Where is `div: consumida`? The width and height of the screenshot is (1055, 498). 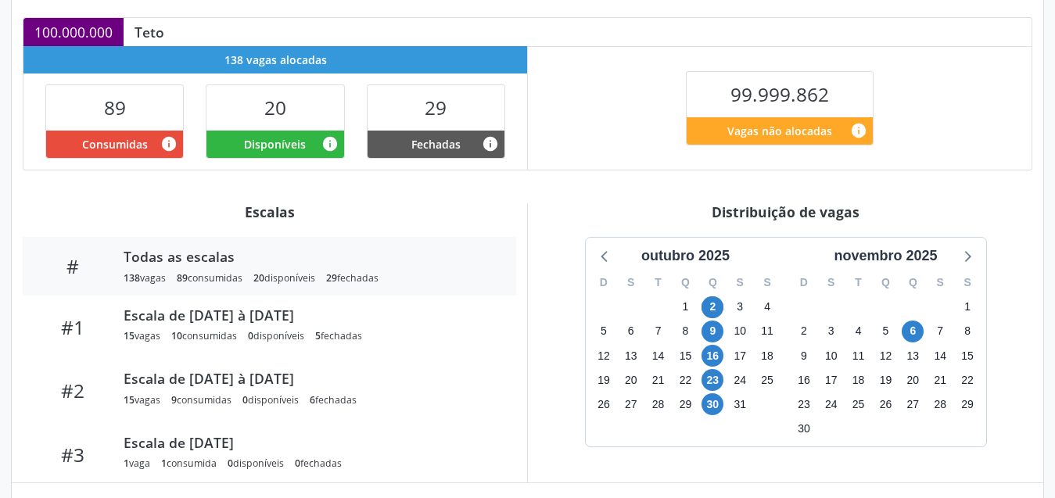
div: consumida is located at coordinates (188, 463).